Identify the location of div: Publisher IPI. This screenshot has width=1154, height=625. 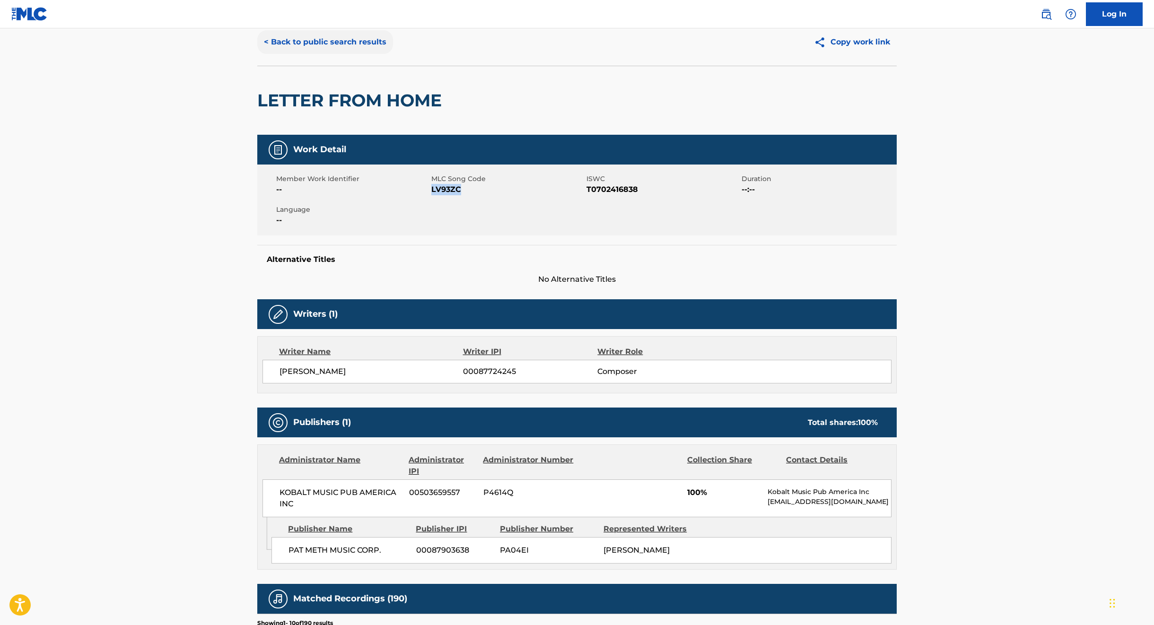
(454, 529).